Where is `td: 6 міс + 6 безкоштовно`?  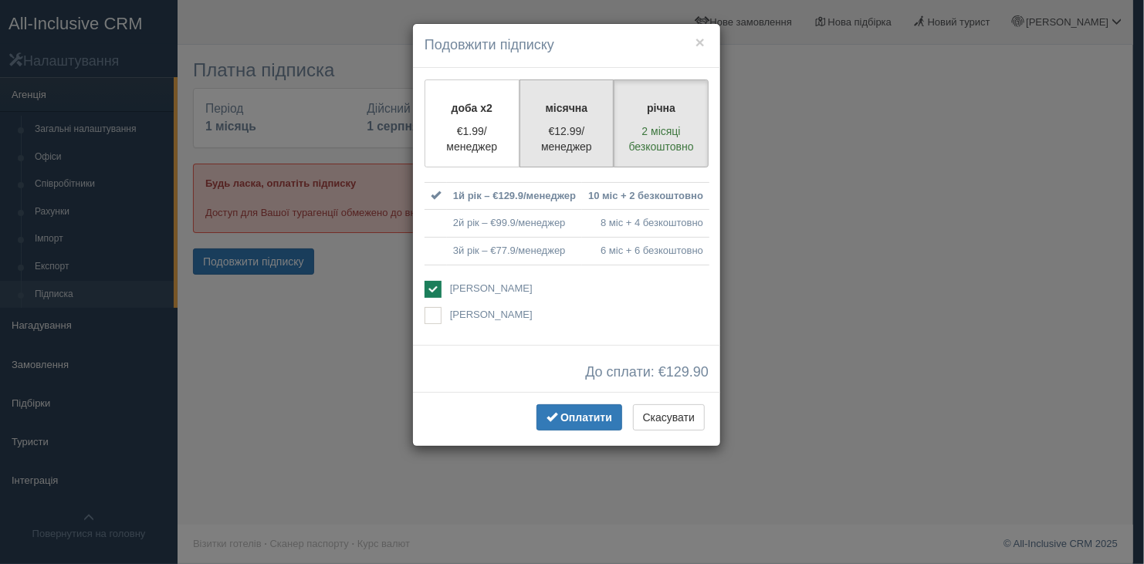
td: 6 міс + 6 безкоштовно is located at coordinates (646, 251).